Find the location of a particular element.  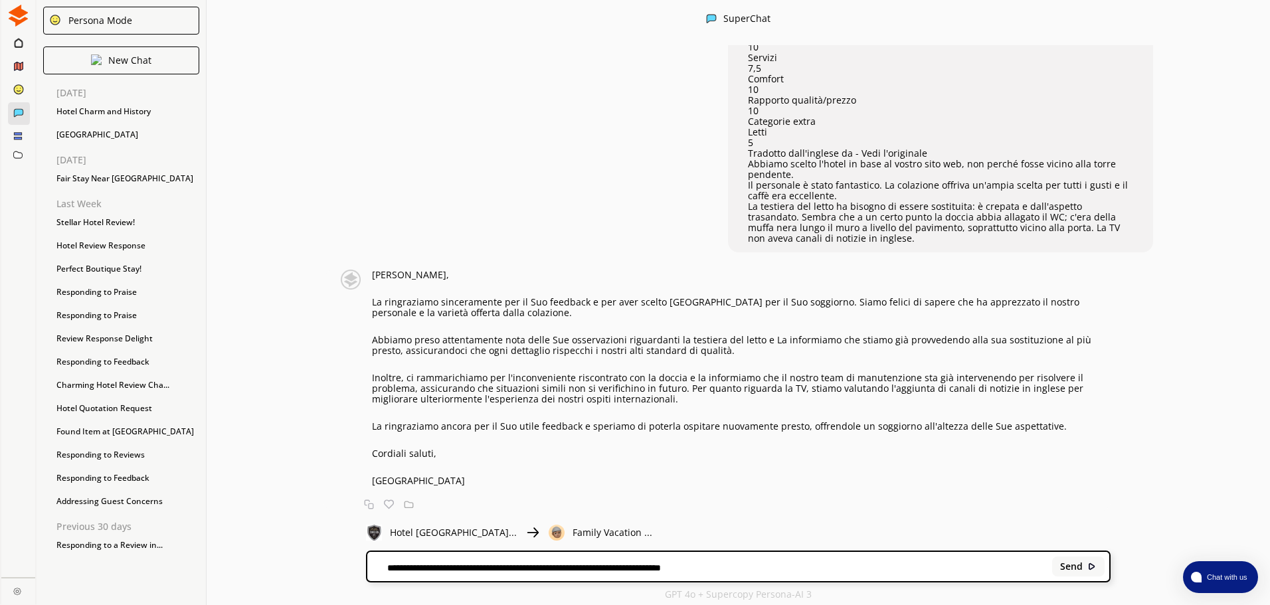

p: Abbiamo scelto l'hotel in base al vostro sito web, non perché fosse vicino alla torre pendente. is located at coordinates (940, 169).